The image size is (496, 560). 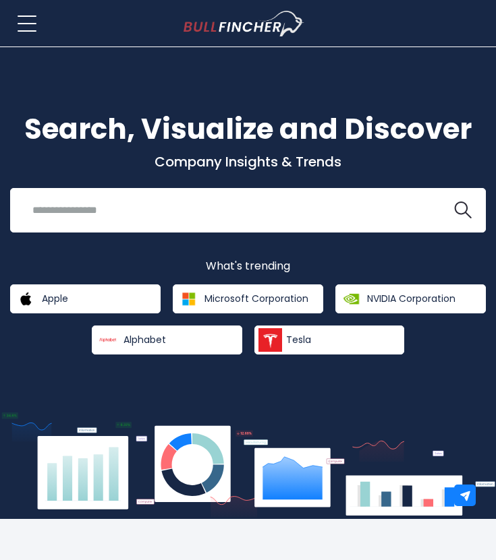 I want to click on p: What's trending, so click(x=247, y=266).